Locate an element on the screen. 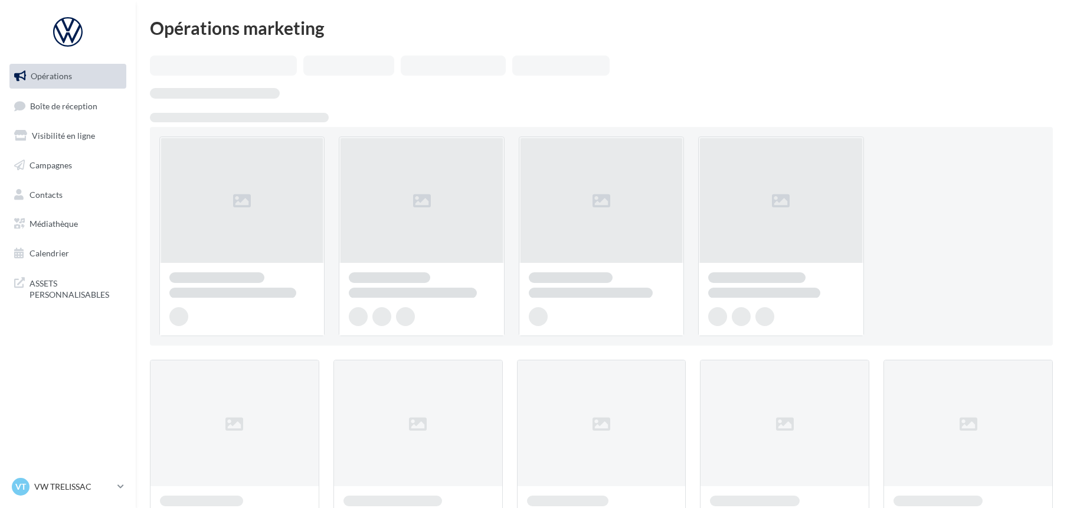 Image resolution: width=1067 pixels, height=508 pixels. span: VT is located at coordinates (21, 486).